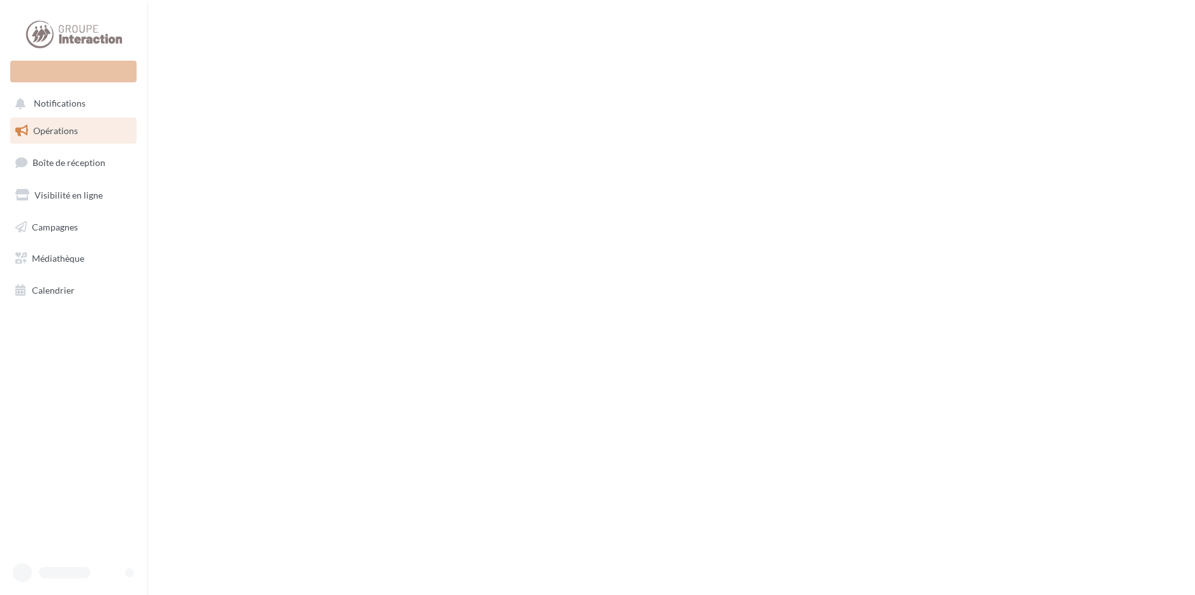 The height and width of the screenshot is (595, 1195). I want to click on a: Calendrier, so click(73, 290).